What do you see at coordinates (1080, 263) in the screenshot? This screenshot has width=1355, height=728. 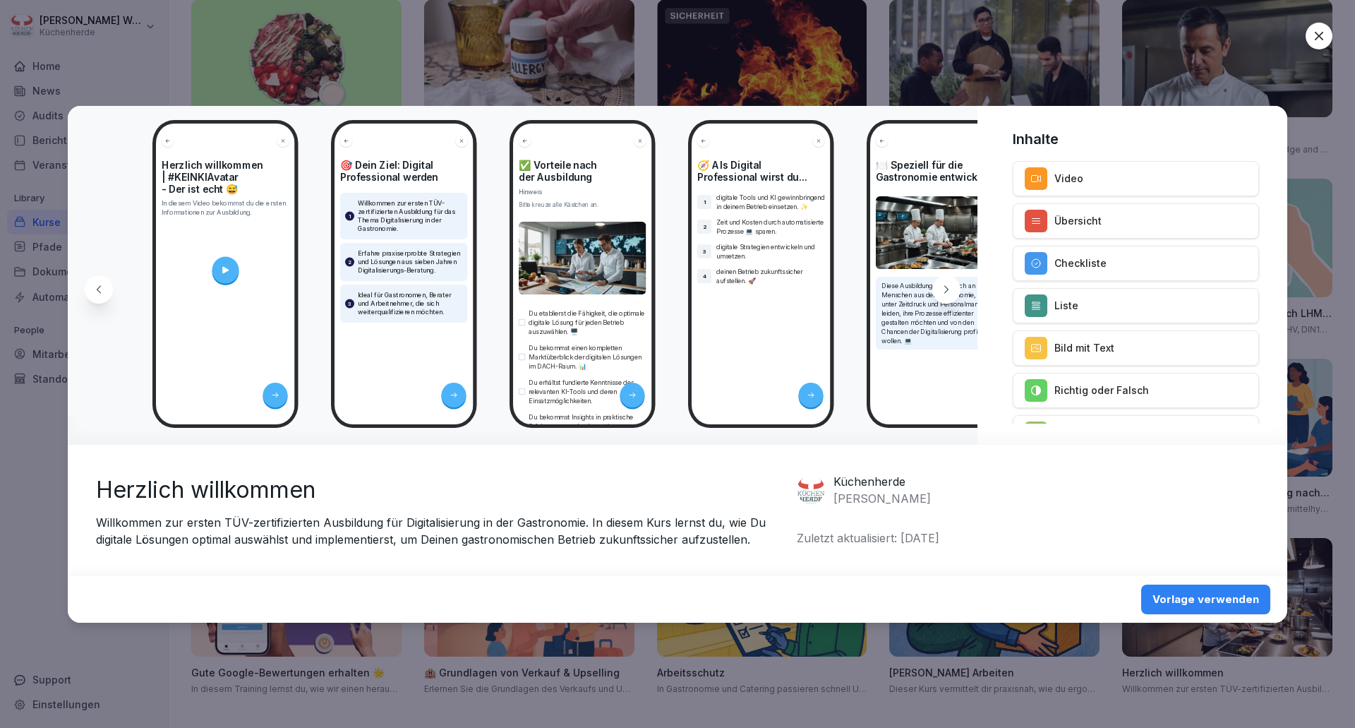 I see `p: Checkliste` at bounding box center [1080, 263].